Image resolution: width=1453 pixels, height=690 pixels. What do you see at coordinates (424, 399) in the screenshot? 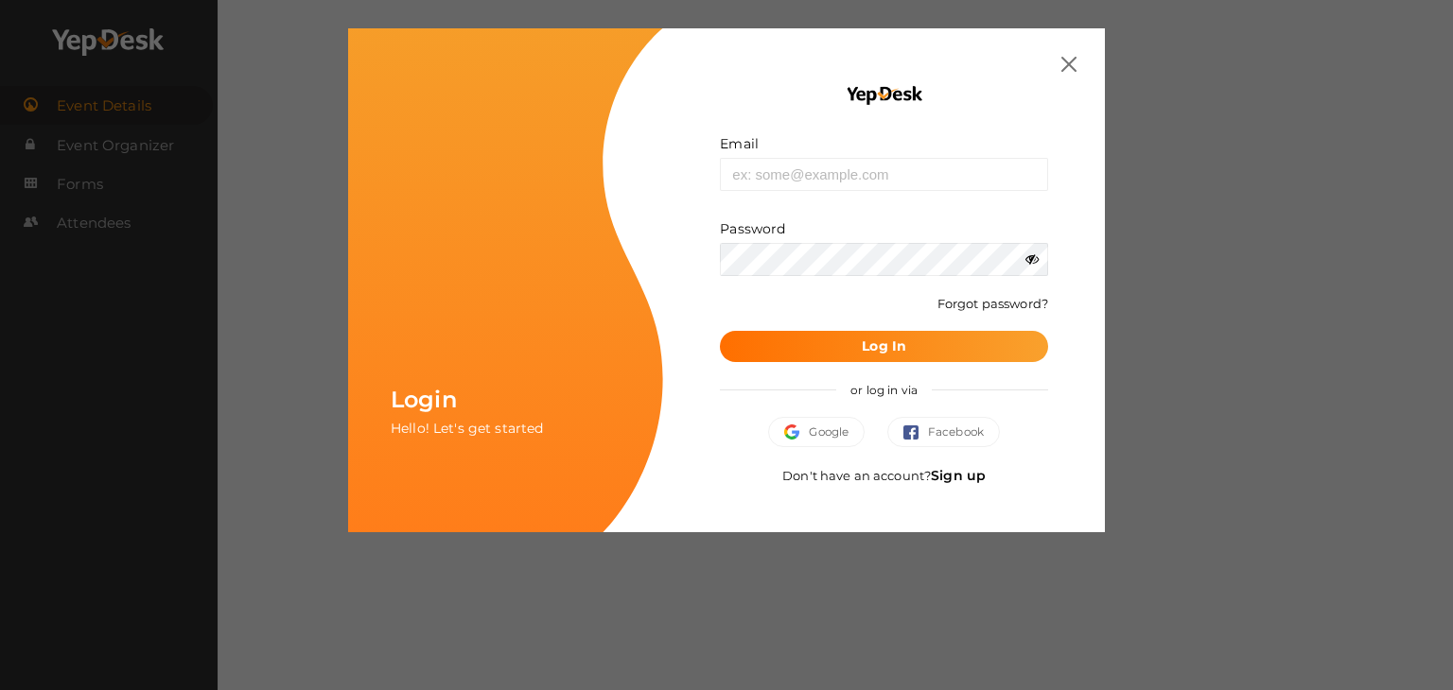
I see `span: Login` at bounding box center [424, 399].